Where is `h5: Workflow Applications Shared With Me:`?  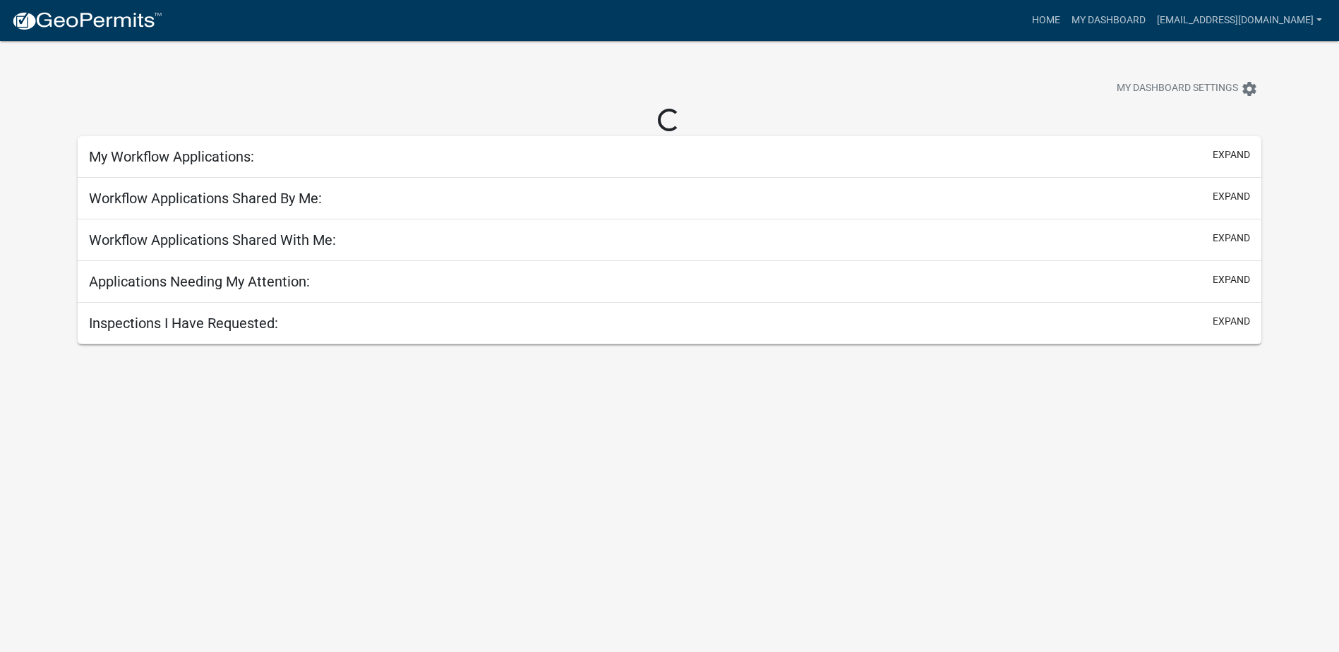 h5: Workflow Applications Shared With Me: is located at coordinates (212, 240).